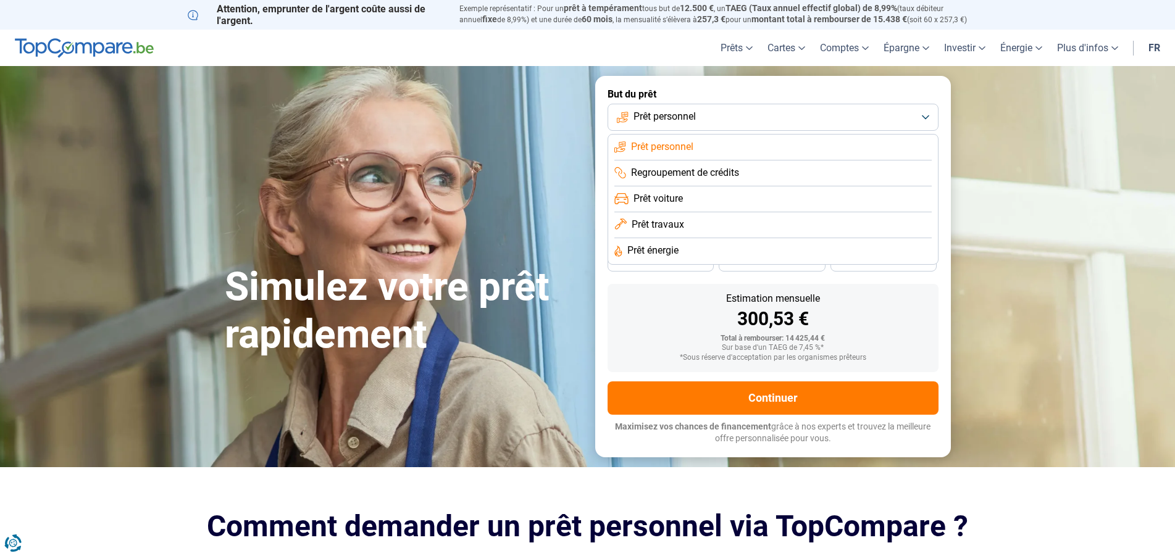 The image size is (1175, 556). What do you see at coordinates (597, 19) in the screenshot?
I see `span: 60 mois` at bounding box center [597, 19].